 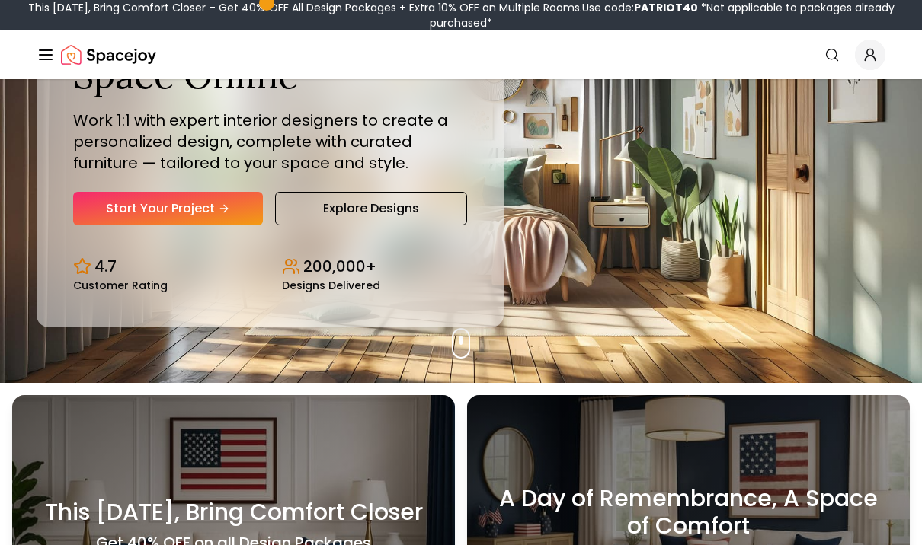 I want to click on p: 4.7, so click(x=105, y=267).